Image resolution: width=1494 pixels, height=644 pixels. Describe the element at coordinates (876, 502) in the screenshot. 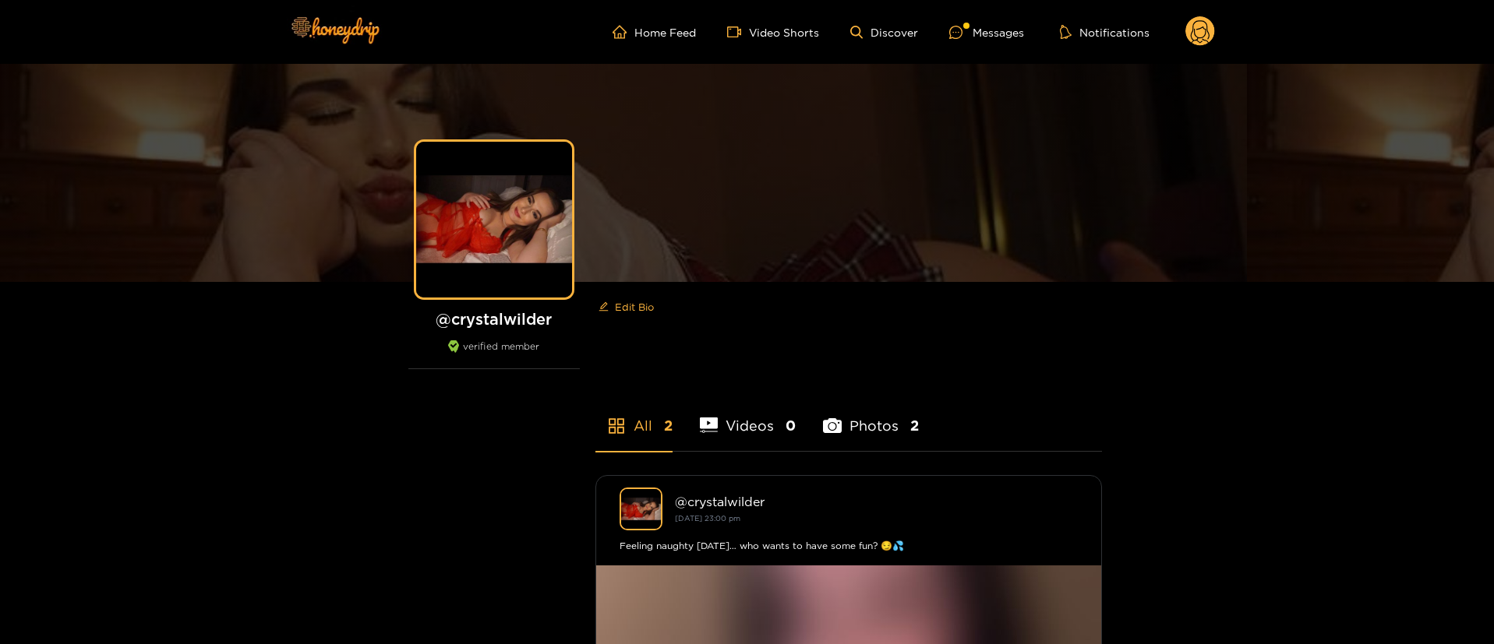

I see `div: @ crystalwilder` at that location.